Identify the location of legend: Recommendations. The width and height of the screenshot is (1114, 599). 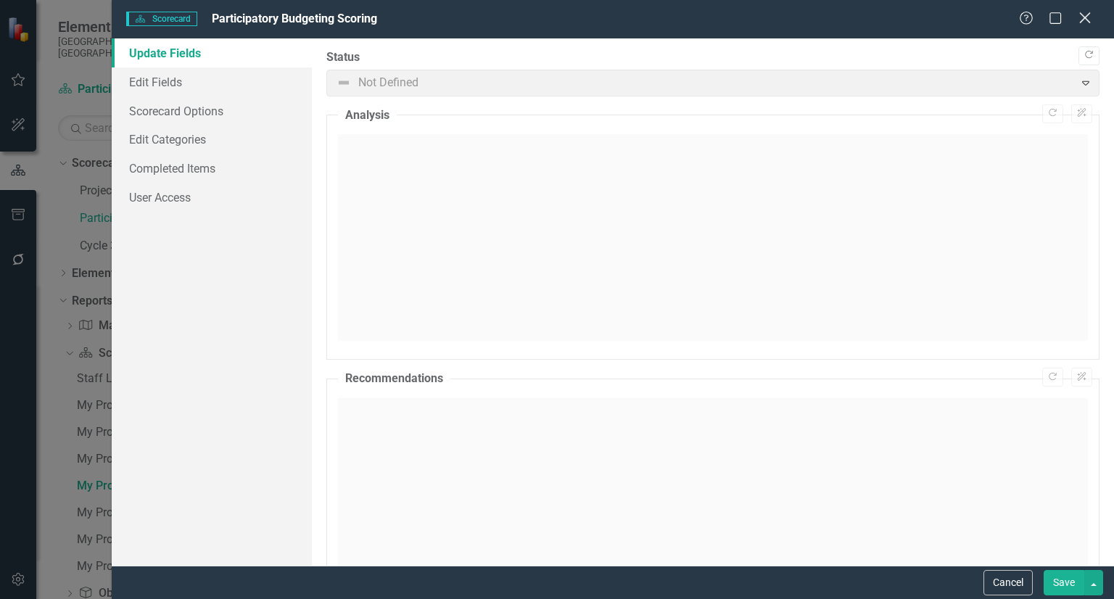
(394, 379).